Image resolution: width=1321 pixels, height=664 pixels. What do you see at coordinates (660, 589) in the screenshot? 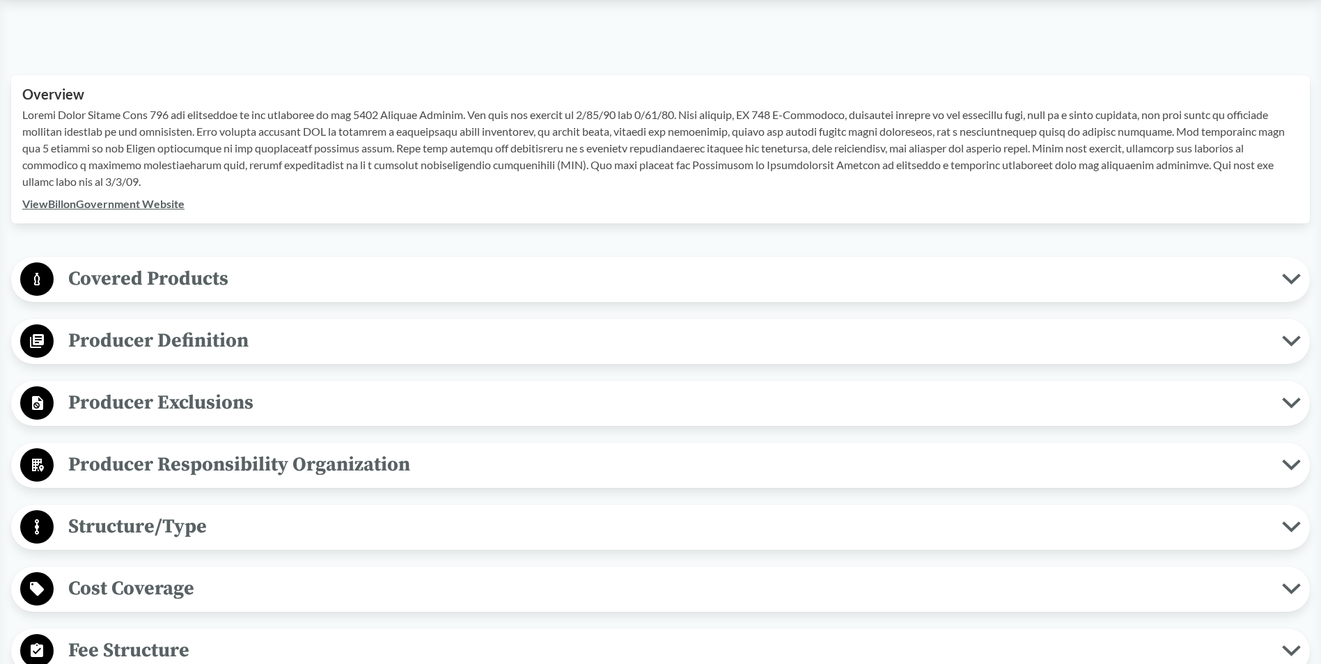
I see `button: Cost Coverage` at bounding box center [660, 589].